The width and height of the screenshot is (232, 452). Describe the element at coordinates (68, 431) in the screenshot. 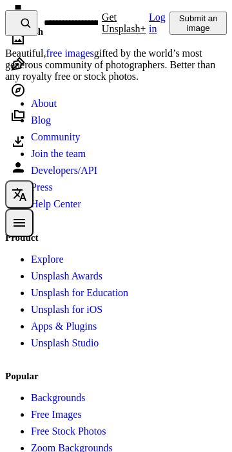

I see `a: Free Stock Photos` at that location.